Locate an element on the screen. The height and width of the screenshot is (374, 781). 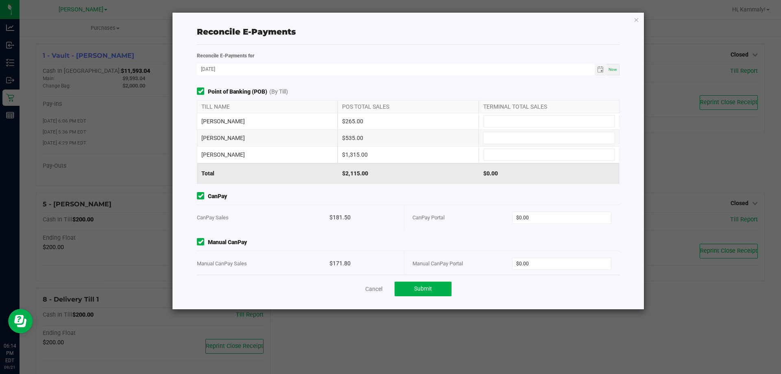
input: Date is located at coordinates (396, 69).